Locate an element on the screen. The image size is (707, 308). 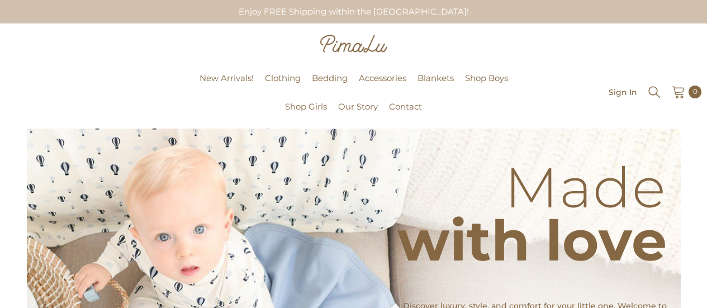
a: Our Story is located at coordinates (358, 114).